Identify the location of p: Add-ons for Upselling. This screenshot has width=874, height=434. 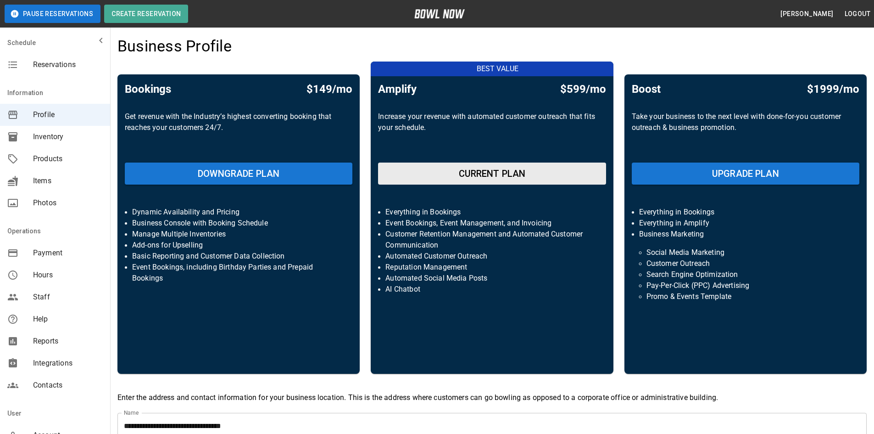
(239, 245).